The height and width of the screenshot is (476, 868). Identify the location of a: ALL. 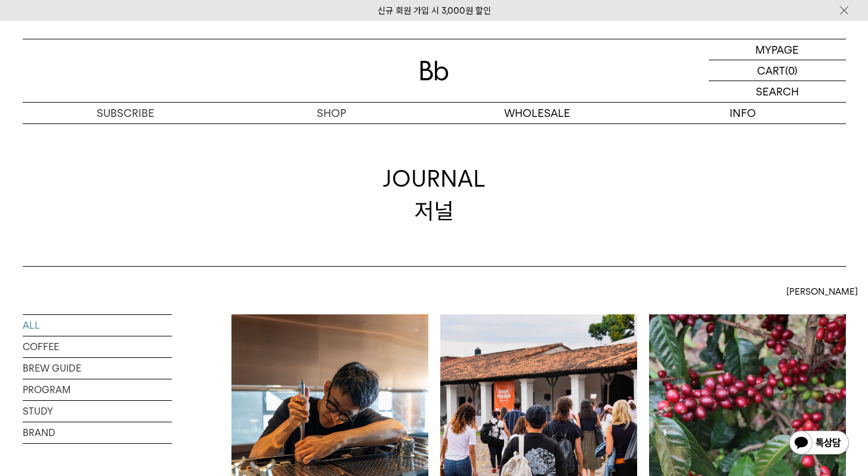
(97, 325).